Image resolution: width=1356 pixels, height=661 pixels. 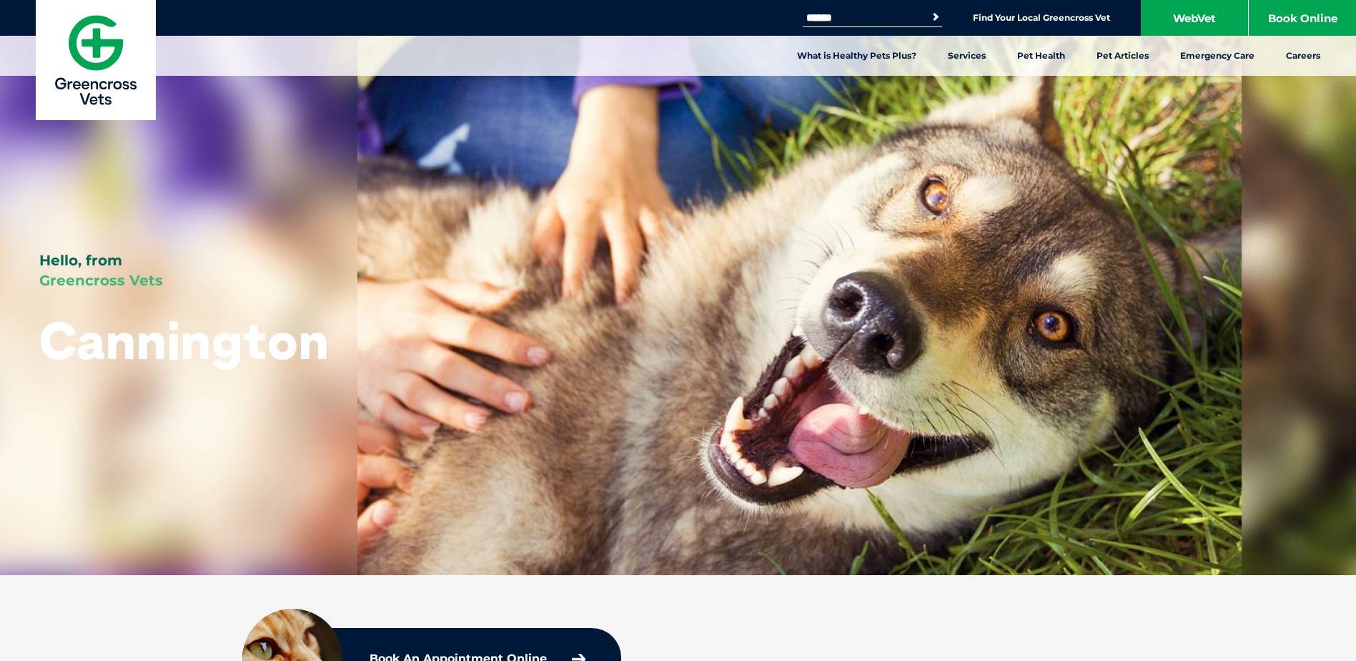 What do you see at coordinates (1123, 56) in the screenshot?
I see `a: Pet Articles` at bounding box center [1123, 56].